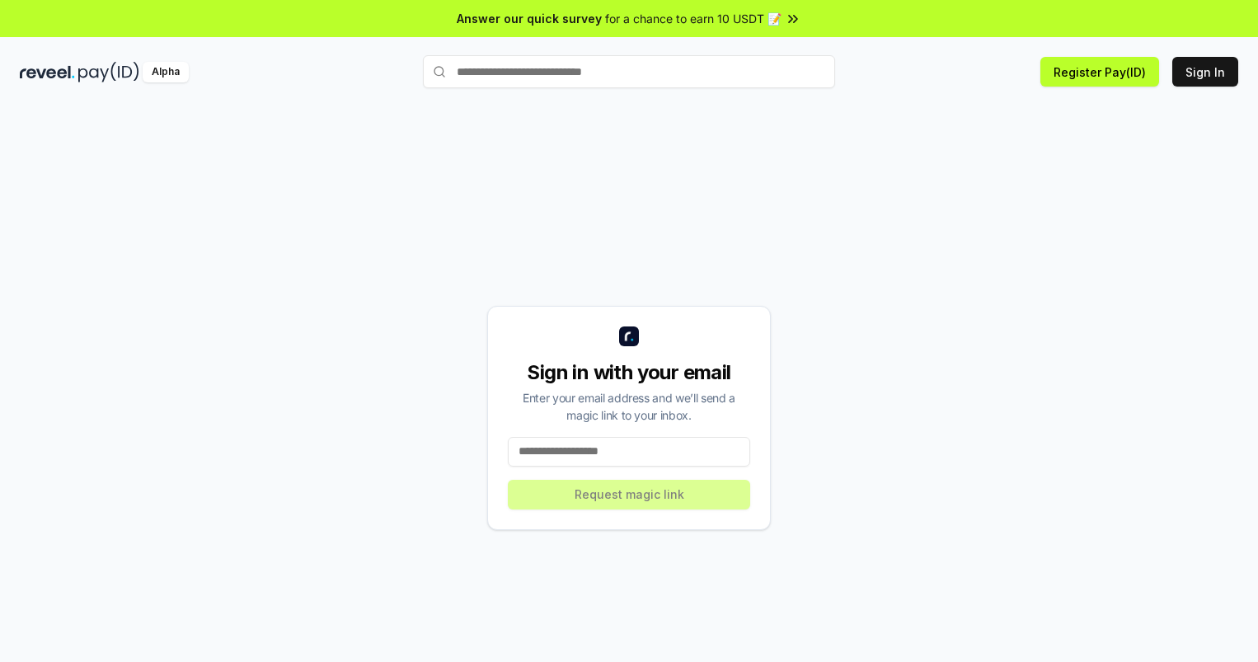 Image resolution: width=1258 pixels, height=662 pixels. I want to click on img: reveel_dark, so click(47, 72).